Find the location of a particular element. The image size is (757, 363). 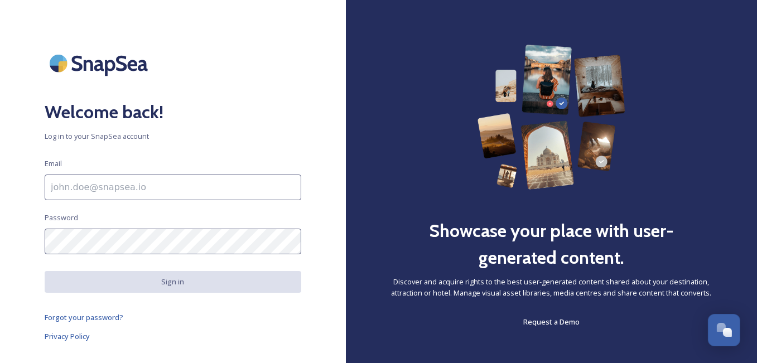

span: Log in to your SnapSea account is located at coordinates (173, 136).